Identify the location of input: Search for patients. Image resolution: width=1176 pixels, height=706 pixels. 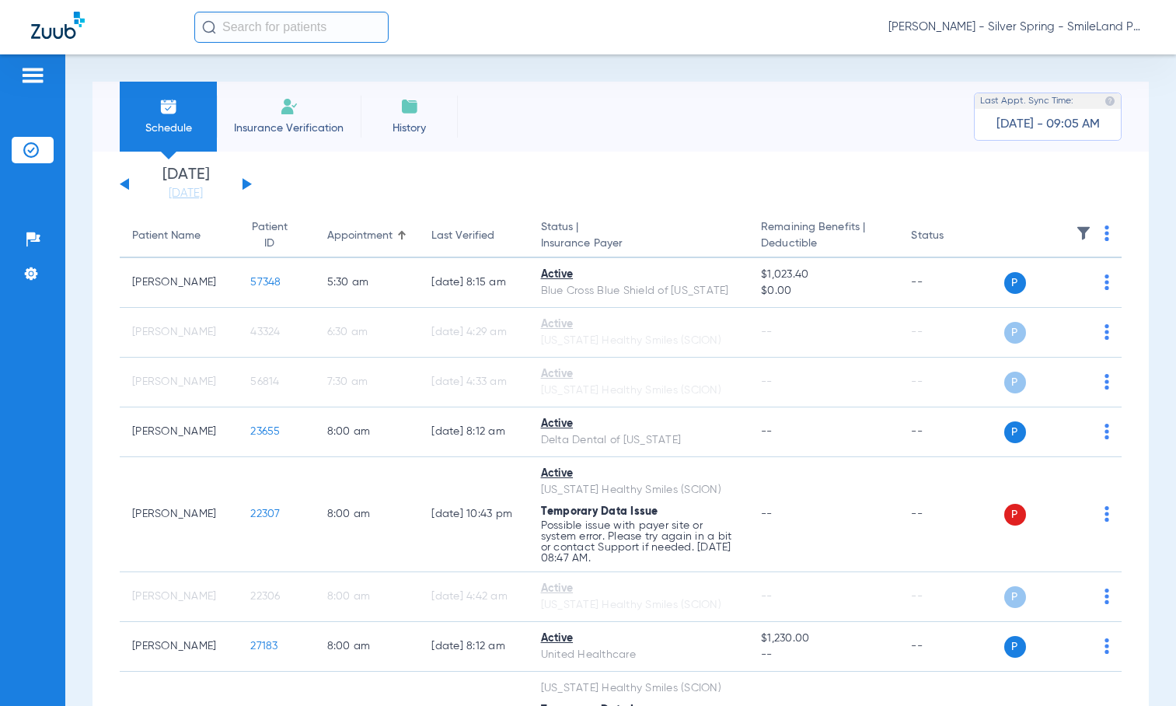
(291, 27).